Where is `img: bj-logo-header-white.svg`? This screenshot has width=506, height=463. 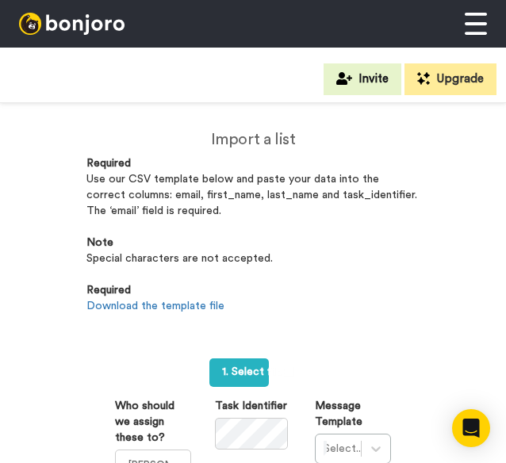 img: bj-logo-header-white.svg is located at coordinates (71, 24).